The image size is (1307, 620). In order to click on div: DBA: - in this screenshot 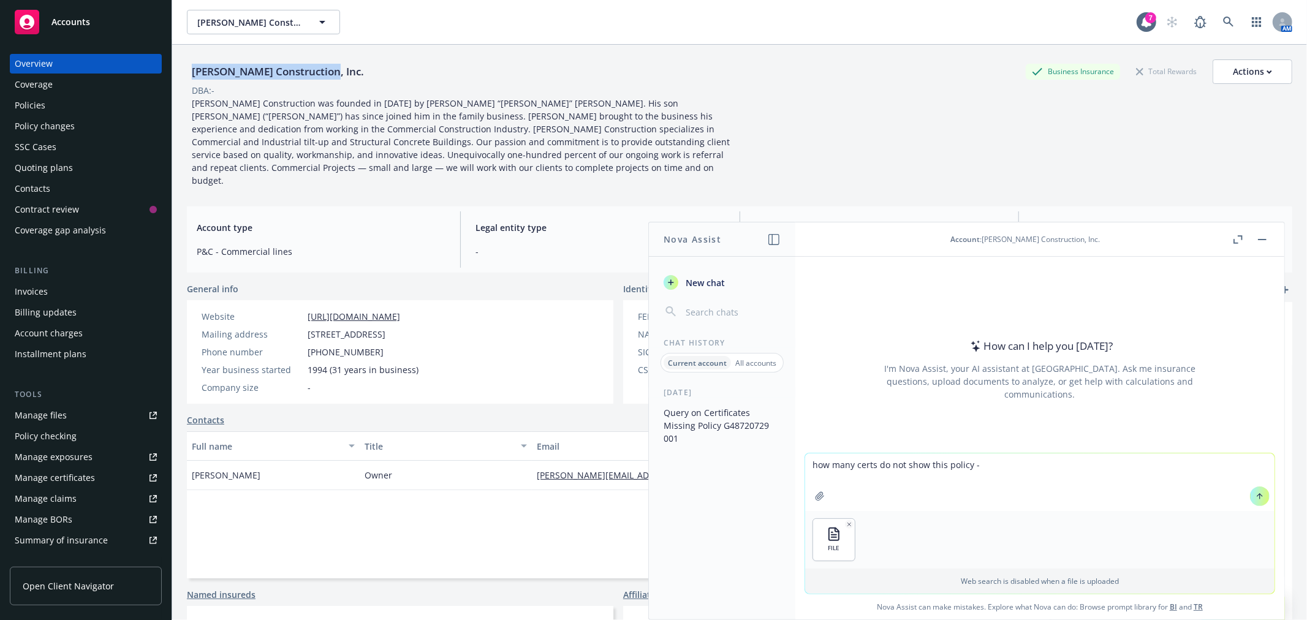, I will do `click(203, 90)`.